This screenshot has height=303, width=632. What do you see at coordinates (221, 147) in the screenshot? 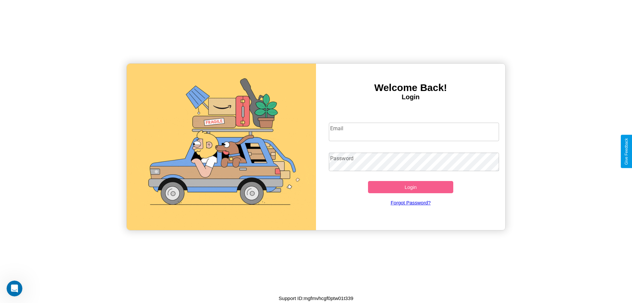
I see `img: gif` at bounding box center [221, 147].